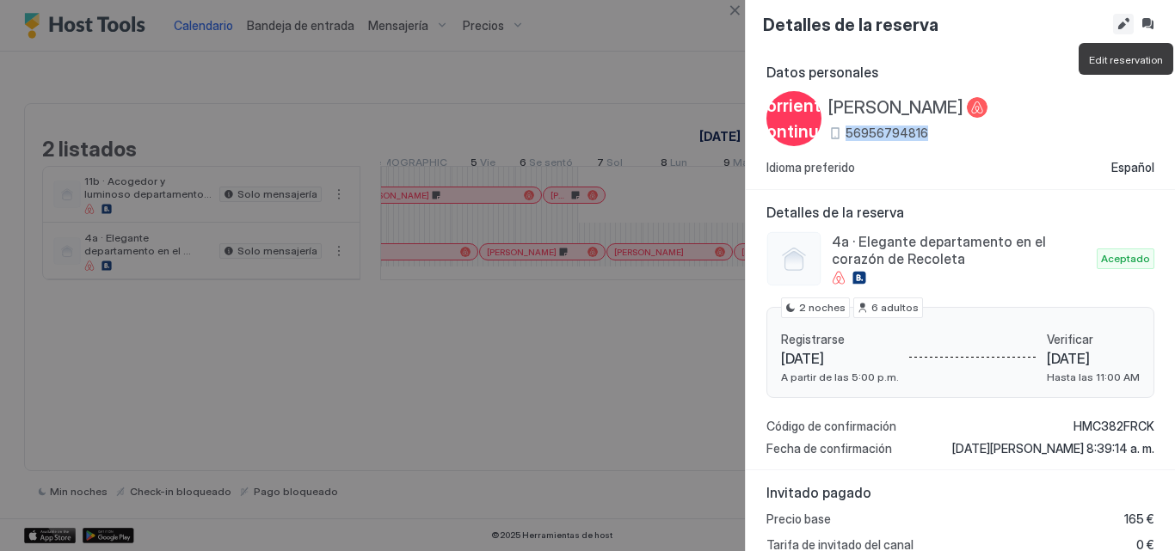 The width and height of the screenshot is (1175, 551). Describe the element at coordinates (887, 132) in the screenshot. I see `font: 56956794816` at that location.